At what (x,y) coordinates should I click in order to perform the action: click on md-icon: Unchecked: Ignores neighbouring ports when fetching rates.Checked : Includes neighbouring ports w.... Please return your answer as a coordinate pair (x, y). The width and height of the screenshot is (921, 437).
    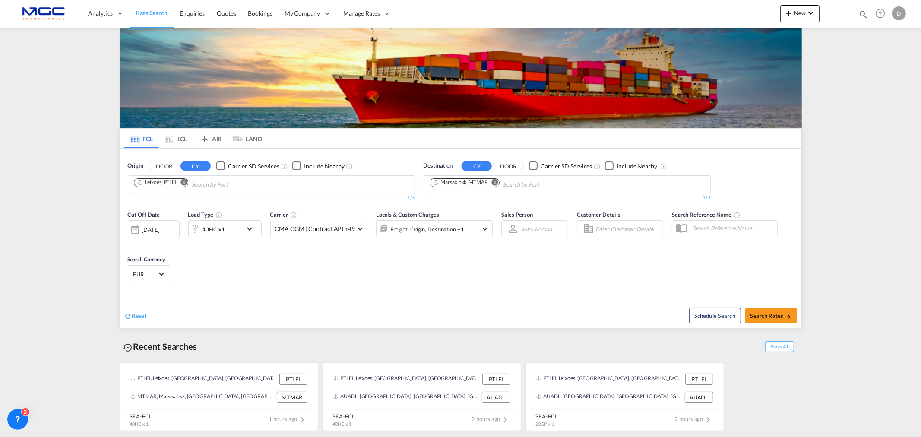
    Looking at the image, I should click on (350, 166).